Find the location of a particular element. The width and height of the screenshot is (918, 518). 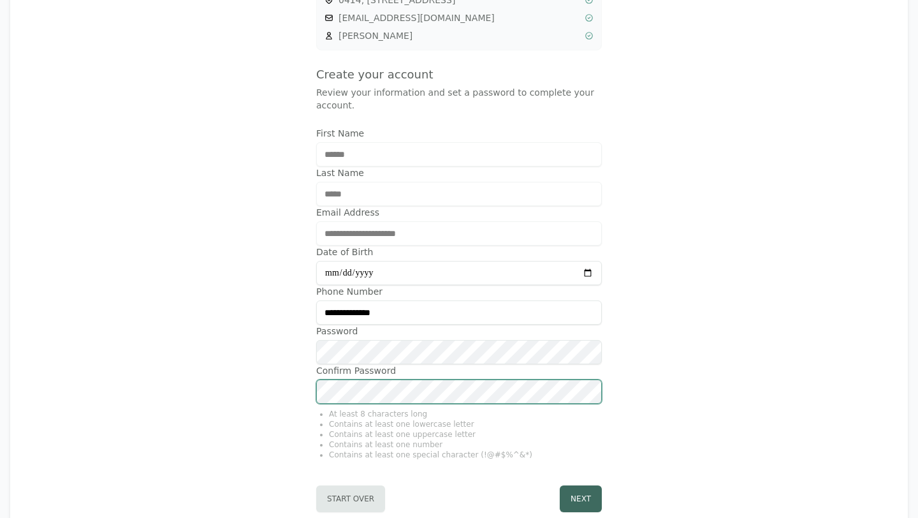

label: Password is located at coordinates (459, 331).